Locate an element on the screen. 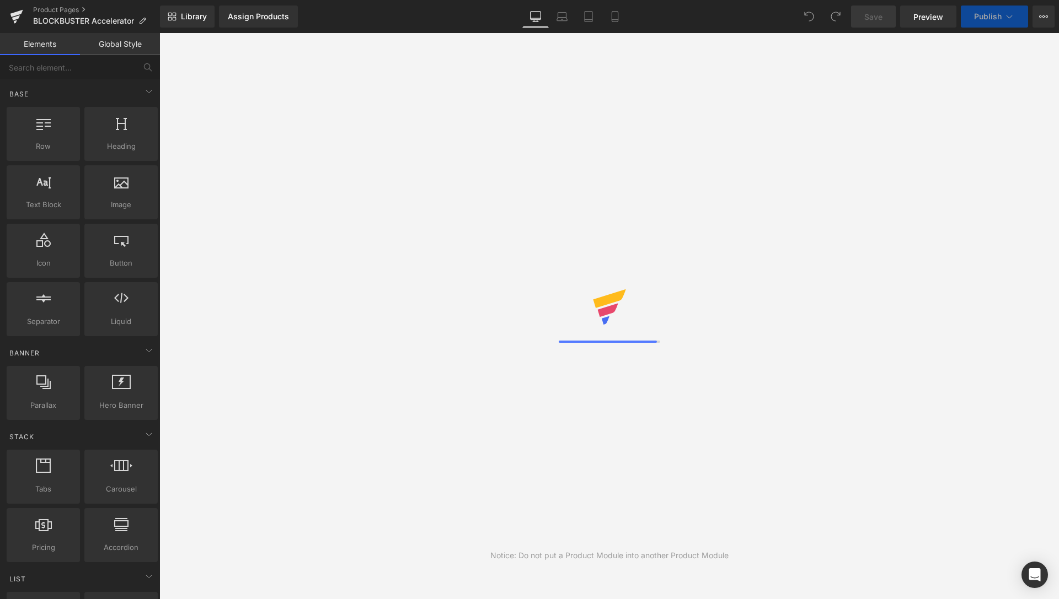  a: Product Pages is located at coordinates (96, 10).